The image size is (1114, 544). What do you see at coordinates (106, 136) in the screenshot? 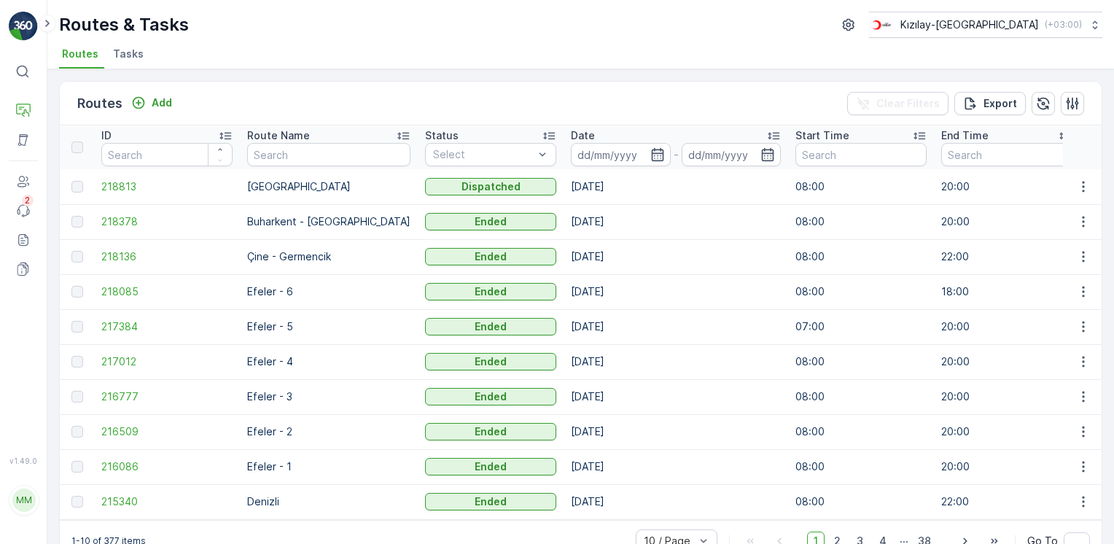
I see `p: ID` at bounding box center [106, 136].